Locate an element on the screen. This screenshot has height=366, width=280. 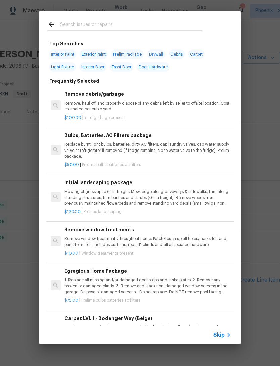
p: Install new carpet. (Bodenger Way 749 Bird Bath, Beige) at all previously carpeted locations. To ... is located at coordinates (148, 333).